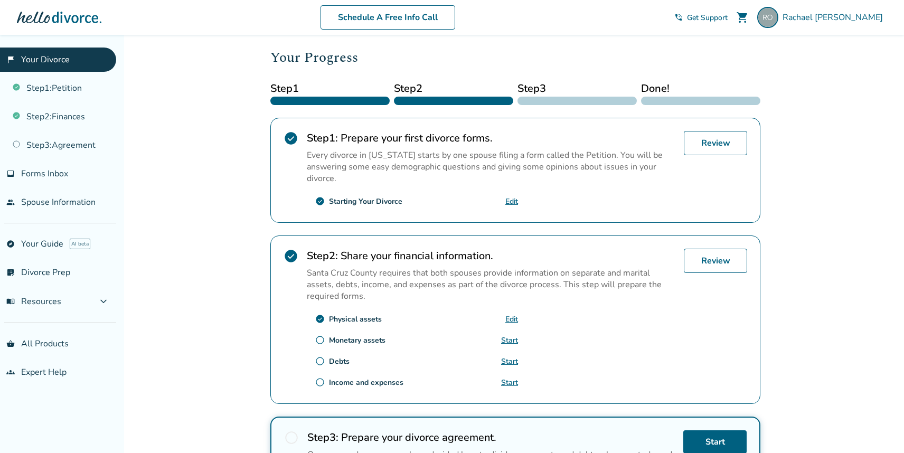 The image size is (904, 453). What do you see at coordinates (330, 89) in the screenshot?
I see `span: Step 1` at bounding box center [330, 89].